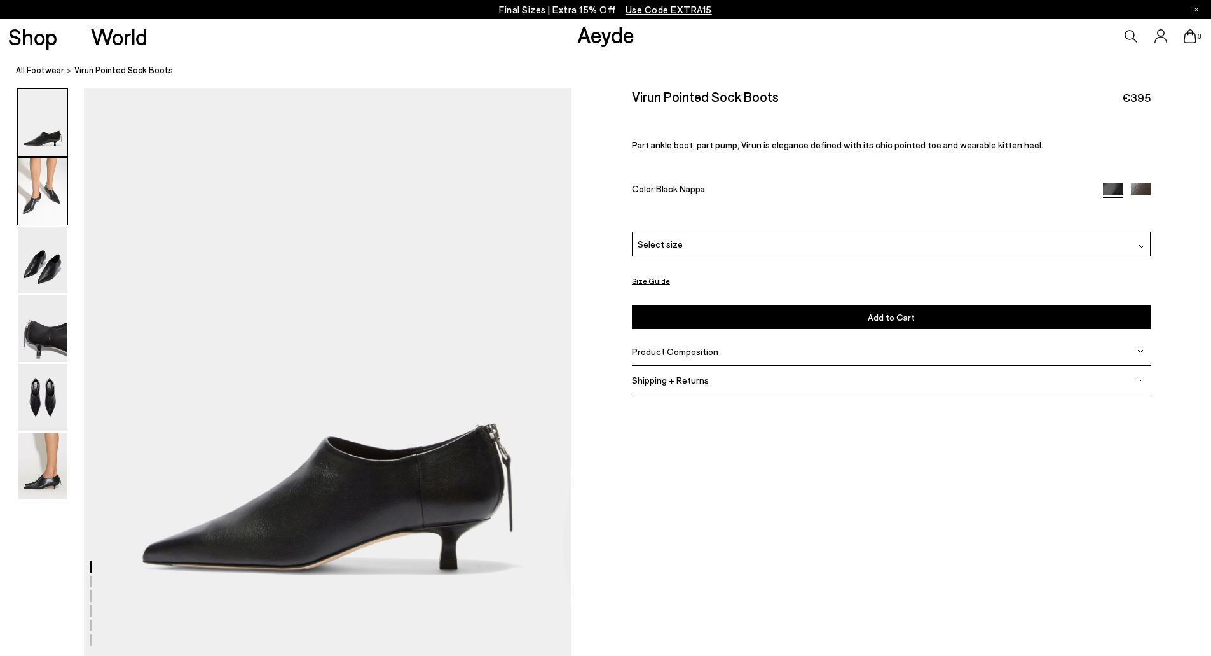 This screenshot has width=1211, height=656. I want to click on span: Virun Pointed Sock Boots, so click(123, 70).